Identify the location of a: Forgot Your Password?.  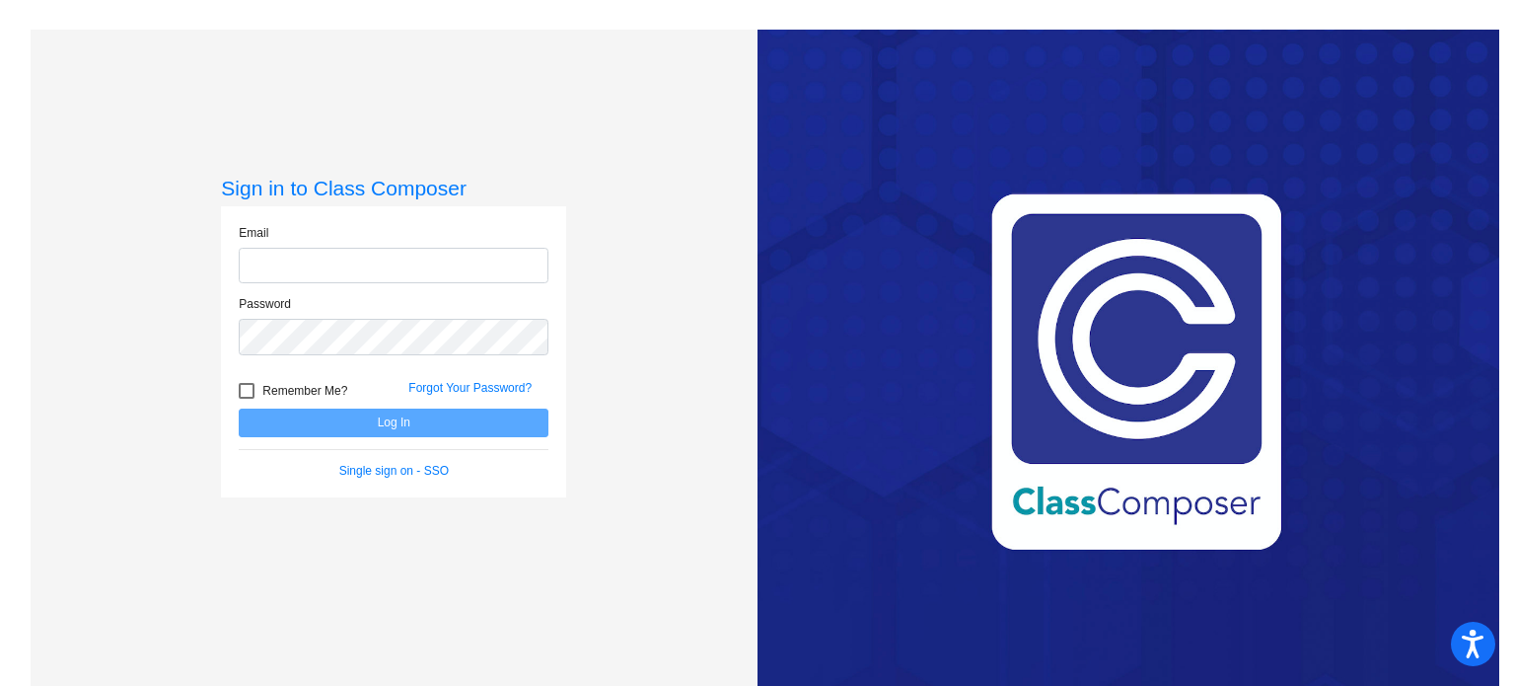
(470, 388).